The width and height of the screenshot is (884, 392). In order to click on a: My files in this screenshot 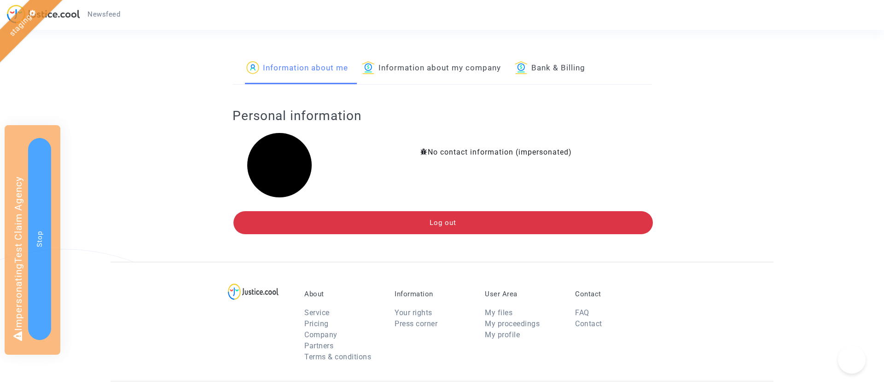, I will do `click(499, 313)`.